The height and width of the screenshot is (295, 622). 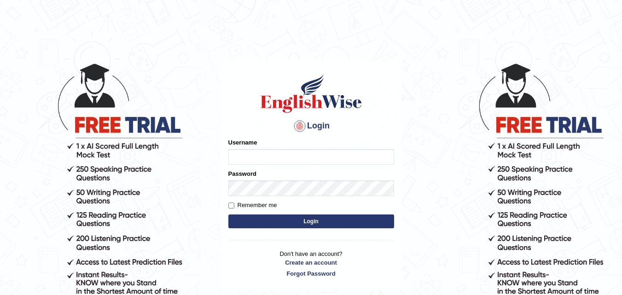 I want to click on button: Login, so click(x=311, y=222).